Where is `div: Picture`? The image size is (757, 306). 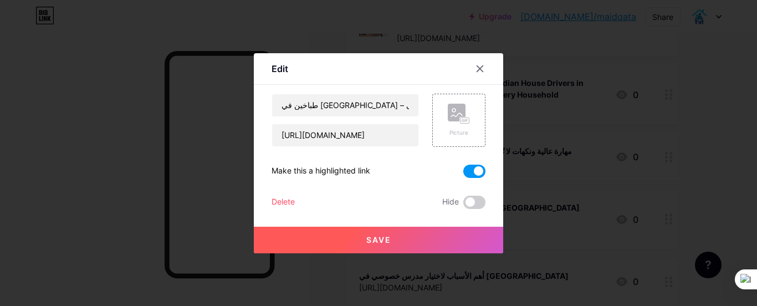 div: Picture is located at coordinates (459, 132).